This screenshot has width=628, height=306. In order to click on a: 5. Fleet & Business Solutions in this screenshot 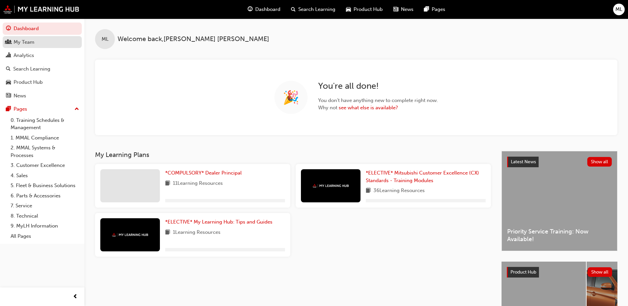, I will do `click(45, 185)`.